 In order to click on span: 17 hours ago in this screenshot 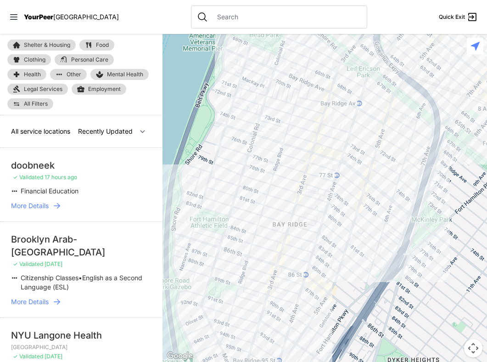, I will do `click(61, 177)`.